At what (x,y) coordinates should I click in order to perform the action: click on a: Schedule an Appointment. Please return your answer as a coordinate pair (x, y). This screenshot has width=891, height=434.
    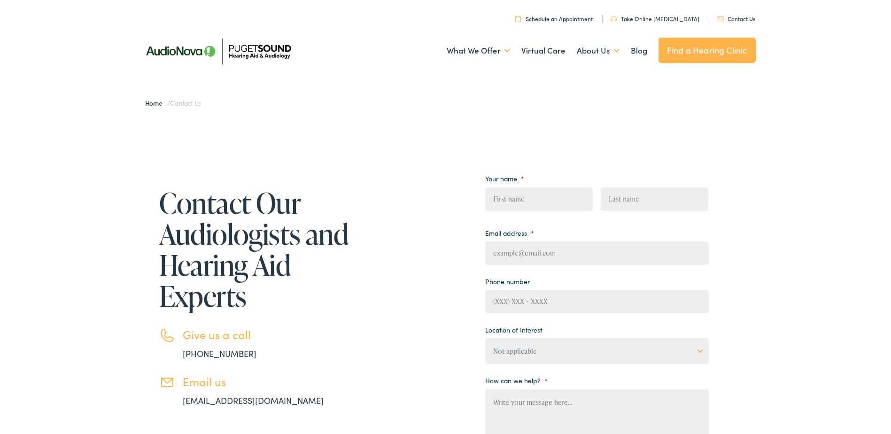
    Looking at the image, I should click on (554, 18).